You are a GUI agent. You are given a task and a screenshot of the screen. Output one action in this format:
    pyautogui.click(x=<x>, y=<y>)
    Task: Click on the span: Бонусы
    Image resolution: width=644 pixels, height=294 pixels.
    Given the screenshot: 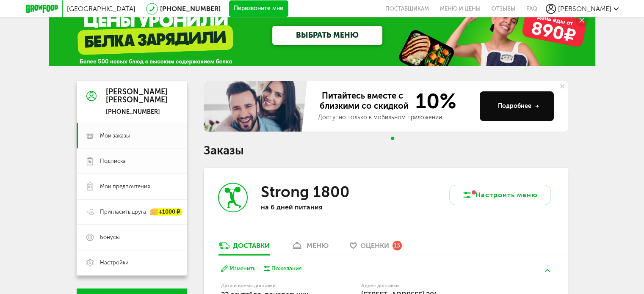 What is the action you would take?
    pyautogui.click(x=110, y=237)
    